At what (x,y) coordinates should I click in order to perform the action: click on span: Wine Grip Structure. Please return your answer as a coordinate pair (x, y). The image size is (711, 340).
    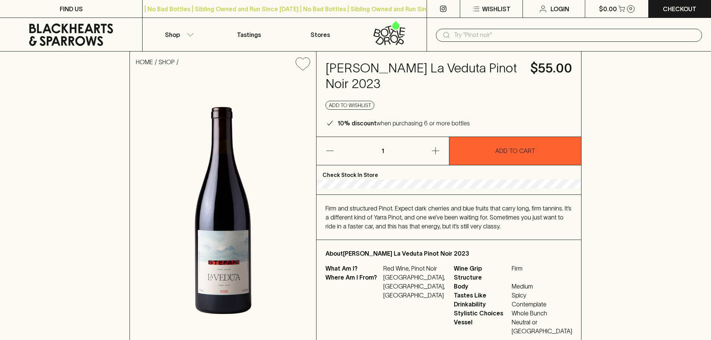
    Looking at the image, I should click on (482, 273).